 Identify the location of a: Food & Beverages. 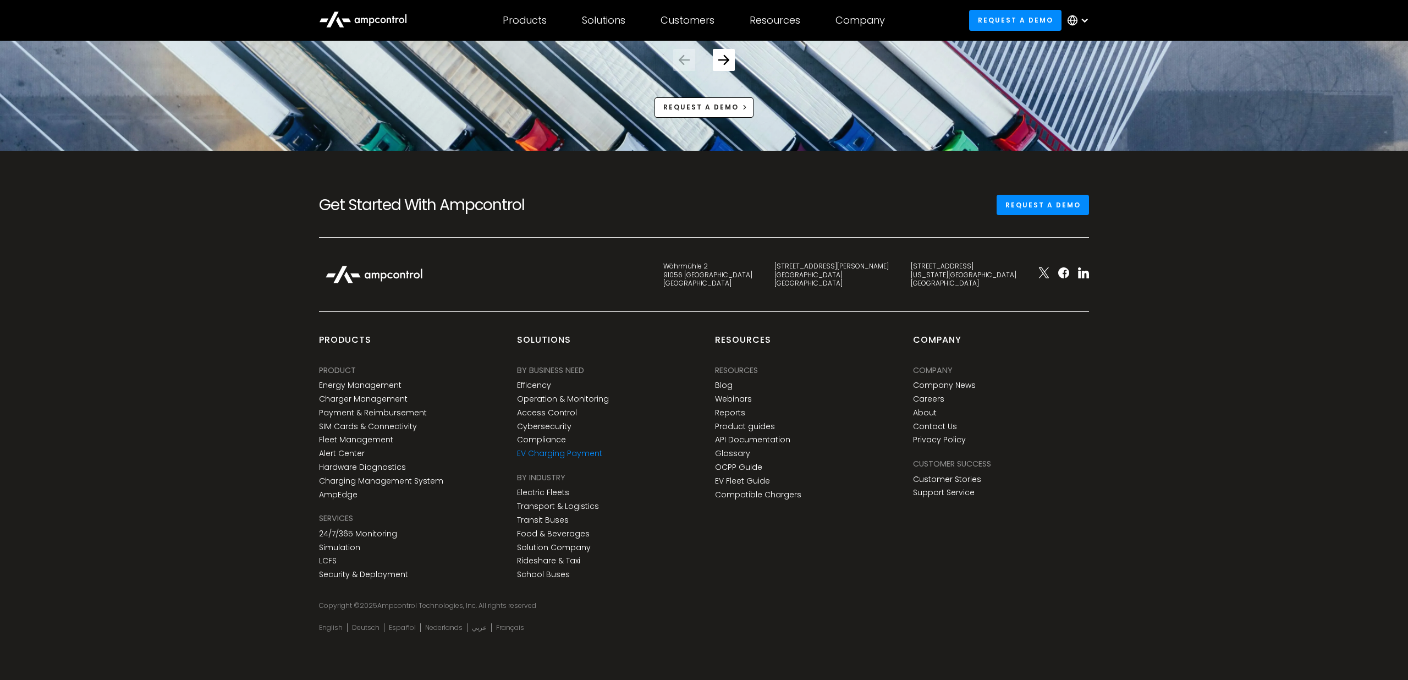
(553, 534).